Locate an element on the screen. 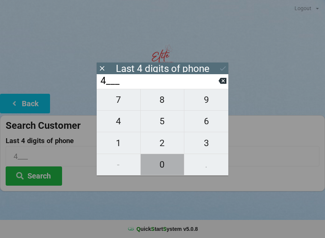 Image resolution: width=325 pixels, height=238 pixels. span: 2 is located at coordinates (163, 143).